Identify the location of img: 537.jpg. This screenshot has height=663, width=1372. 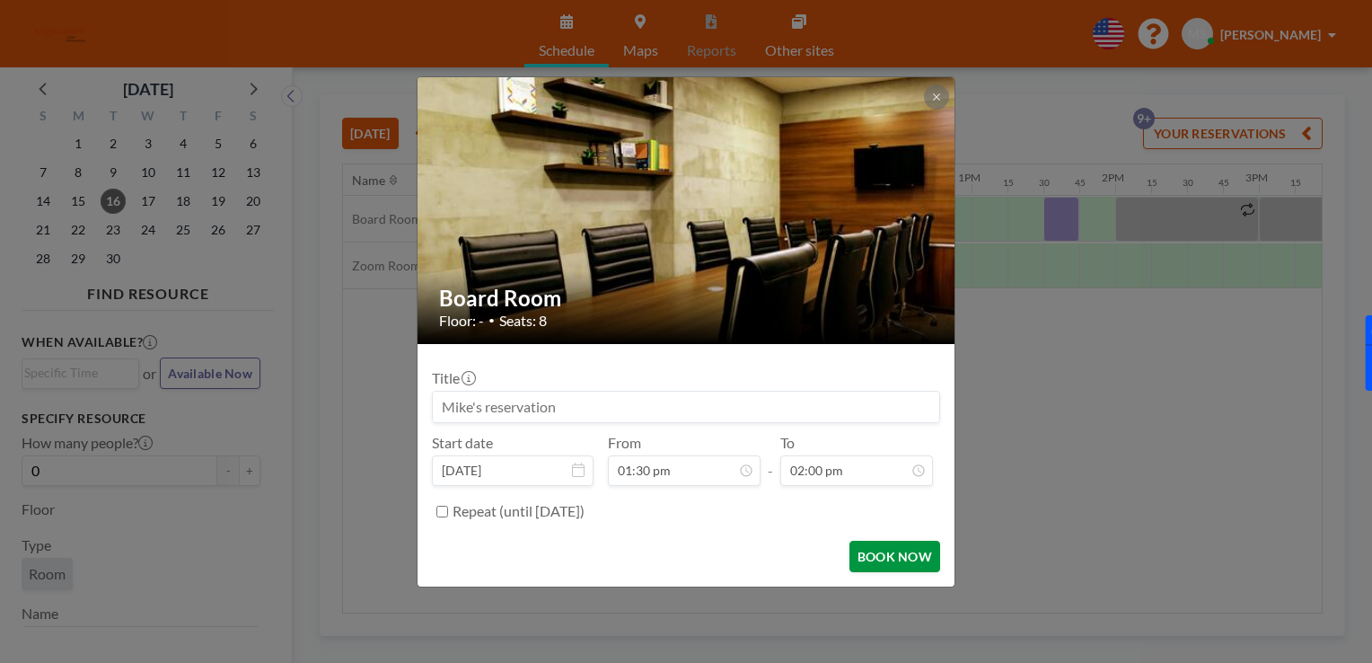
(687, 210).